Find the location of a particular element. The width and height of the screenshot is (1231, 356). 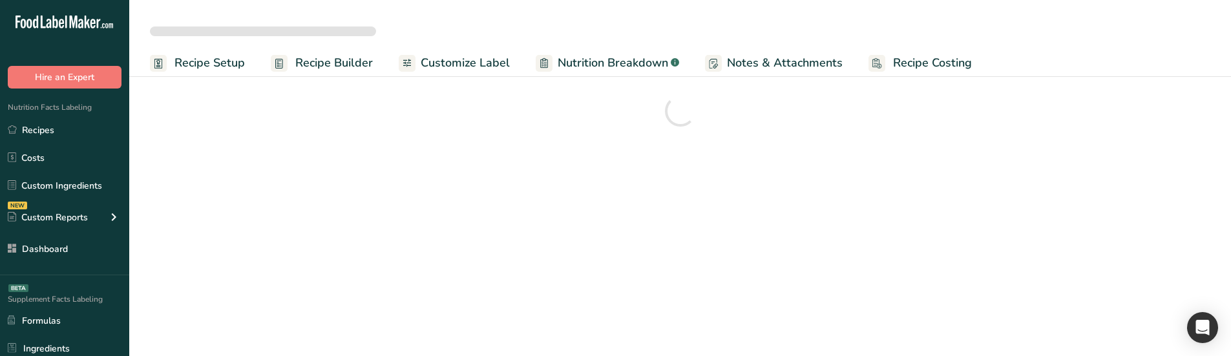

div: Open Intercom Messenger is located at coordinates (1203, 328).